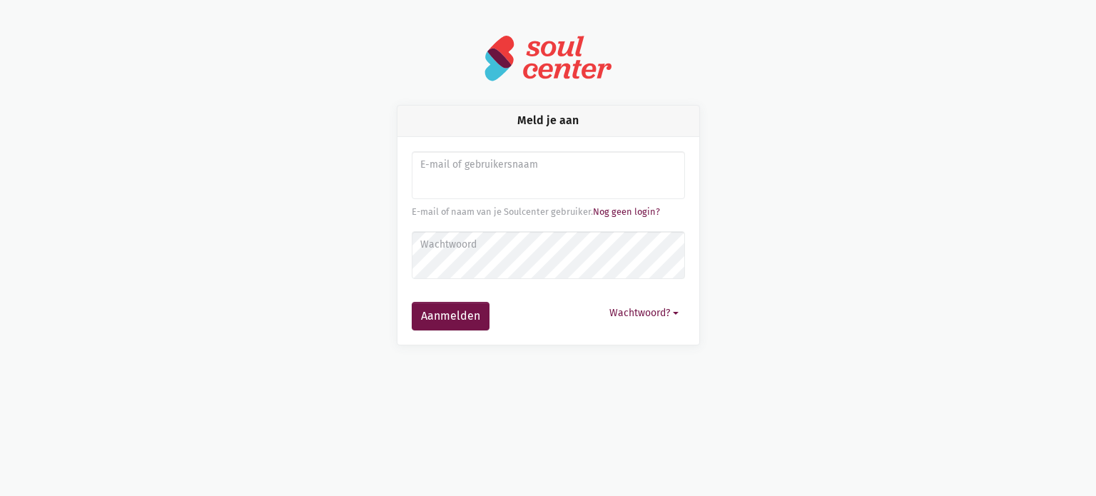 This screenshot has height=496, width=1096. What do you see at coordinates (548, 212) in the screenshot?
I see `div: E-mail of naam van je Soulcenter gebruiker.` at bounding box center [548, 212].